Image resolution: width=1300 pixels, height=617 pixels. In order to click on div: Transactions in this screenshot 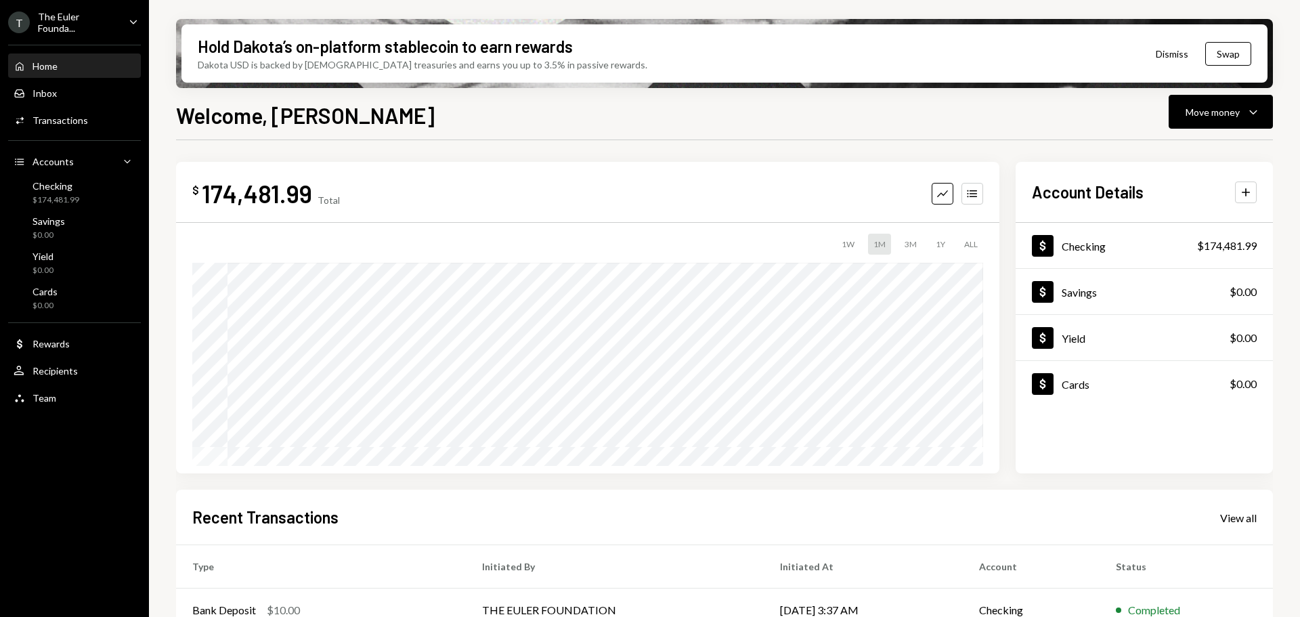, I will do `click(60, 120)`.